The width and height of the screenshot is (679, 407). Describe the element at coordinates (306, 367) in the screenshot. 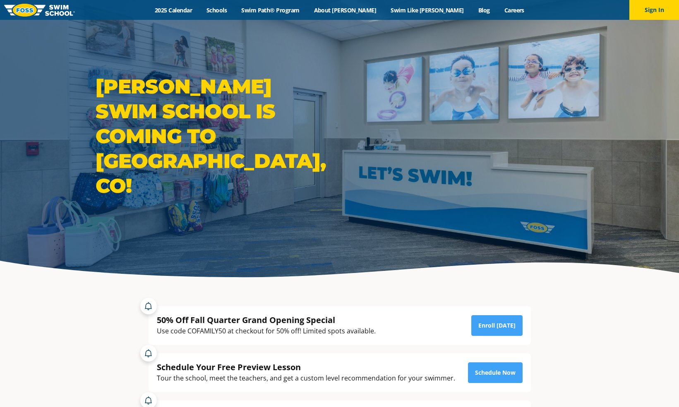

I see `div: Schedule Your Free Preview Lesson` at that location.